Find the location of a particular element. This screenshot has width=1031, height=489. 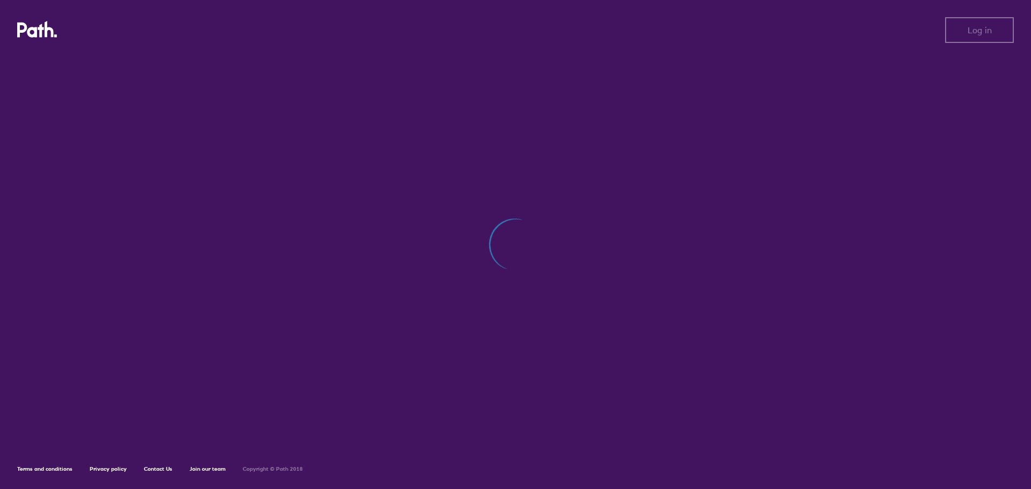

h6: Copyright © Path 2018 is located at coordinates (273, 469).